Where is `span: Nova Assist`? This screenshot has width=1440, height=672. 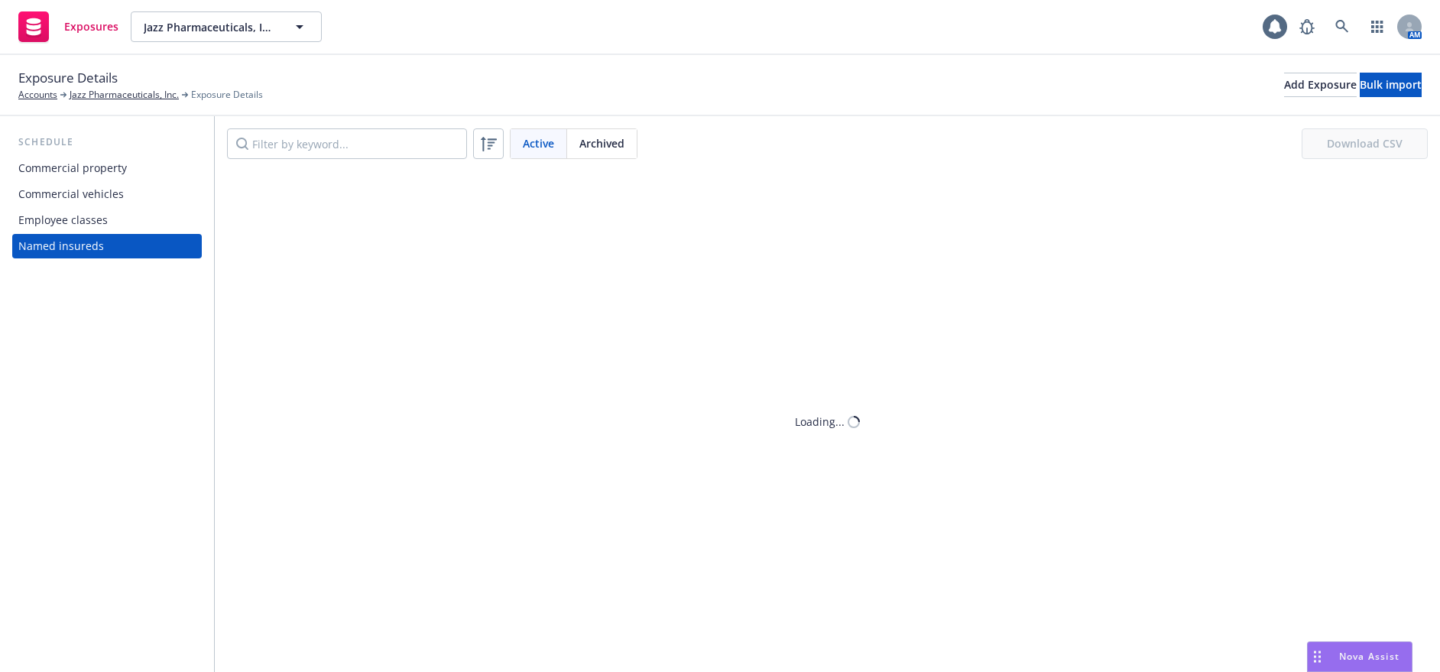 span: Nova Assist is located at coordinates (1369, 656).